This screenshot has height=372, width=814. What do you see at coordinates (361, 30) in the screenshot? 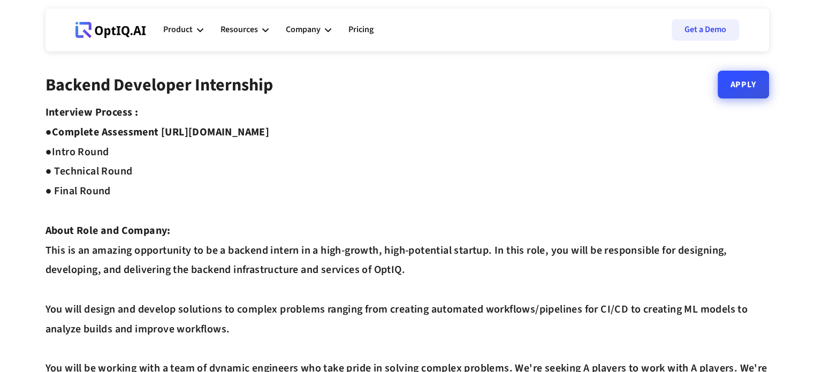
I see `a: Pricing` at bounding box center [361, 30].